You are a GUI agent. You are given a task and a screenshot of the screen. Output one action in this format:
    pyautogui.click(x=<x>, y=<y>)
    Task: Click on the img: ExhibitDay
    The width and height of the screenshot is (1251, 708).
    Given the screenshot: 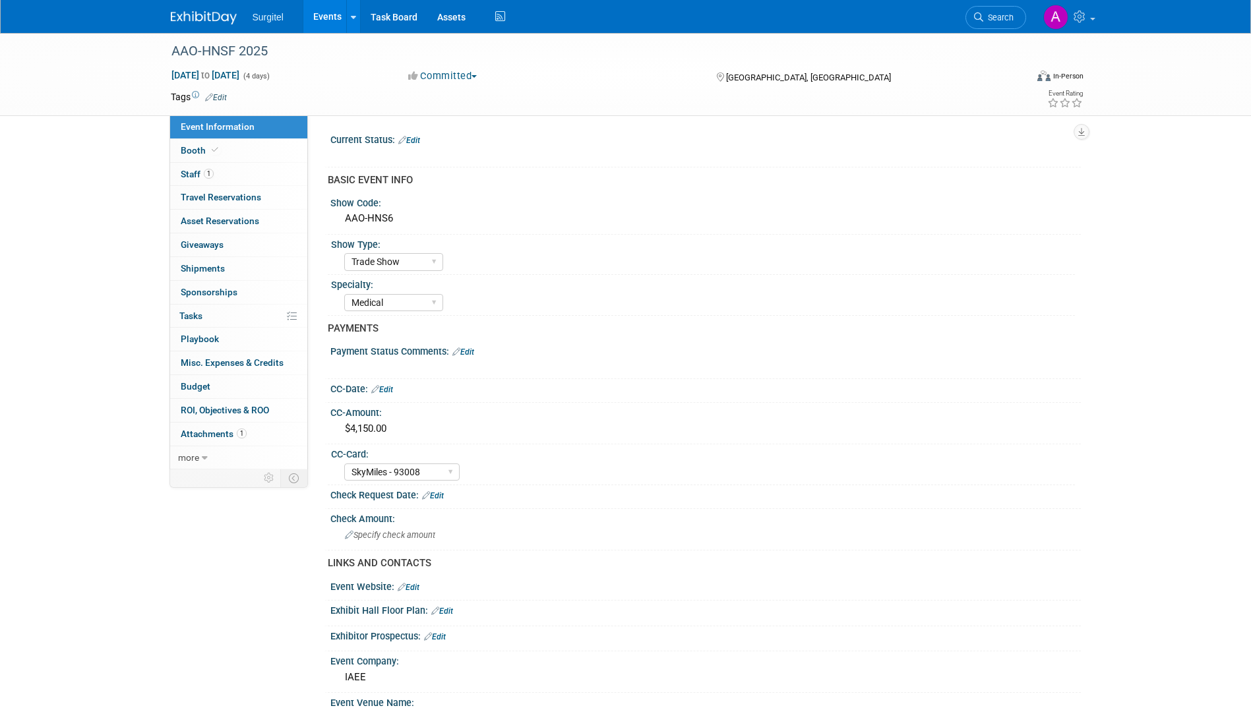 What is the action you would take?
    pyautogui.click(x=204, y=18)
    